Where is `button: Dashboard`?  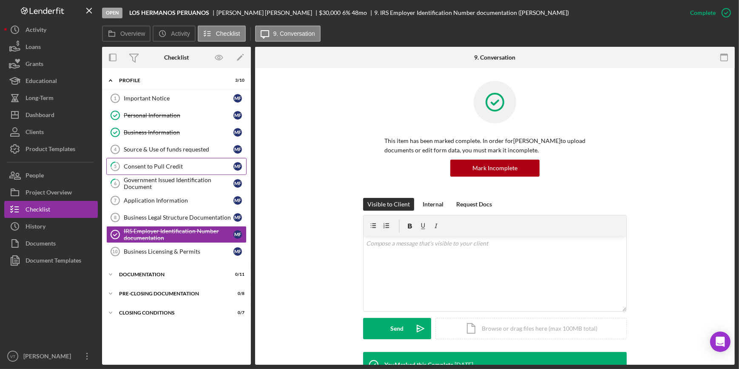 button: Dashboard is located at coordinates (51, 115).